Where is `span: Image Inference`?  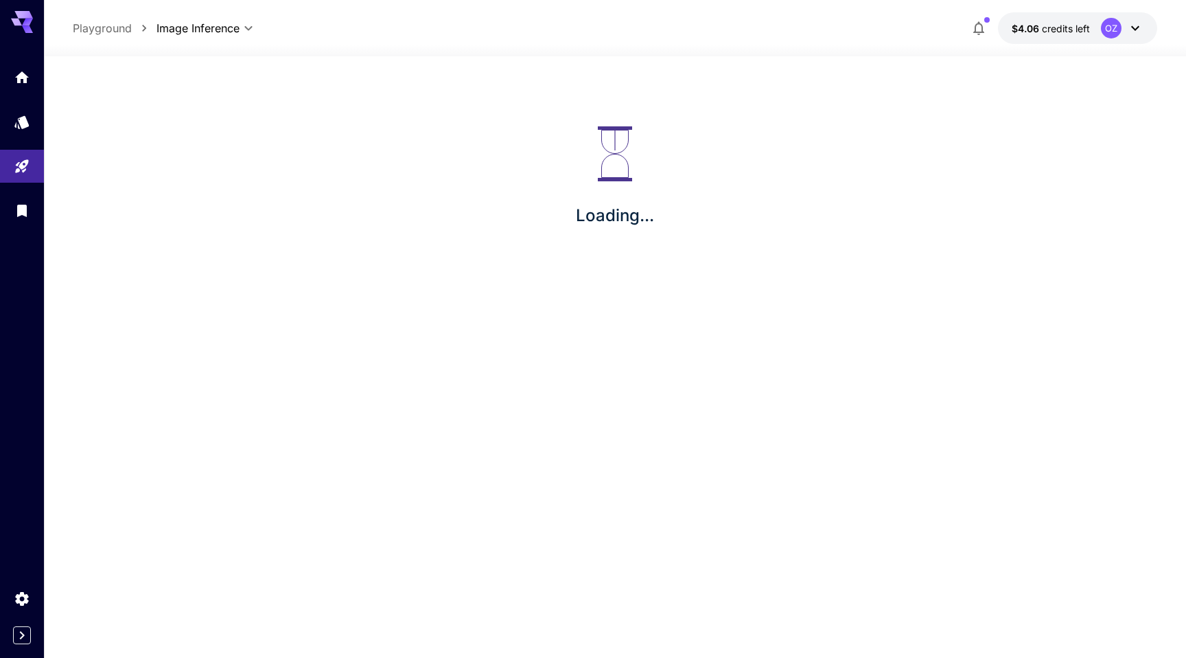 span: Image Inference is located at coordinates (198, 28).